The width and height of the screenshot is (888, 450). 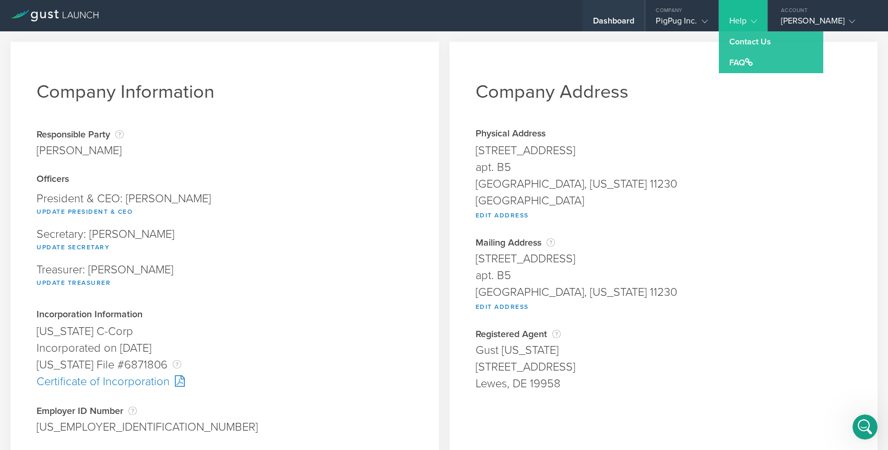 I want to click on h1: Company Information, so click(x=225, y=91).